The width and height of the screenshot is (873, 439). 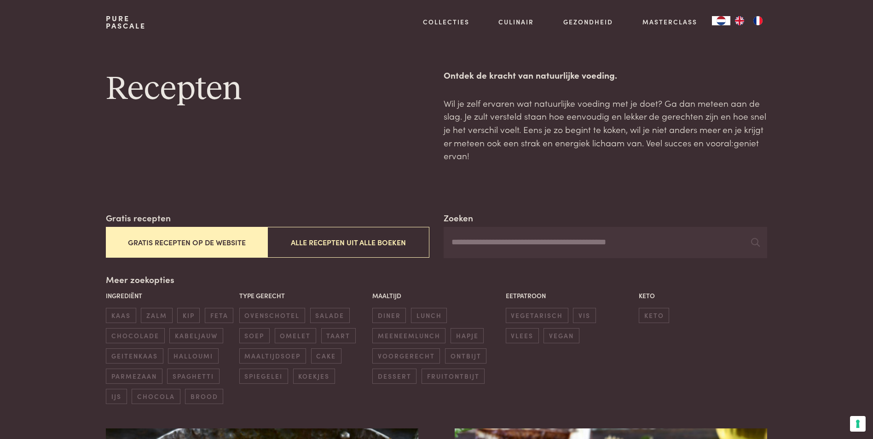 I want to click on span: voorgerecht, so click(x=406, y=356).